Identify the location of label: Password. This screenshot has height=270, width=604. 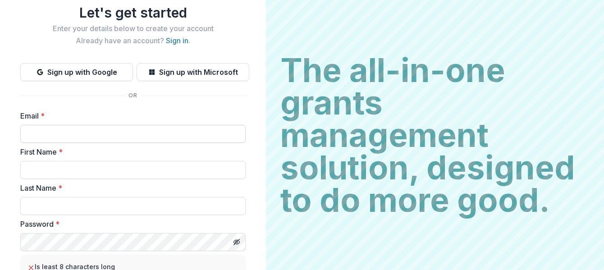
(130, 224).